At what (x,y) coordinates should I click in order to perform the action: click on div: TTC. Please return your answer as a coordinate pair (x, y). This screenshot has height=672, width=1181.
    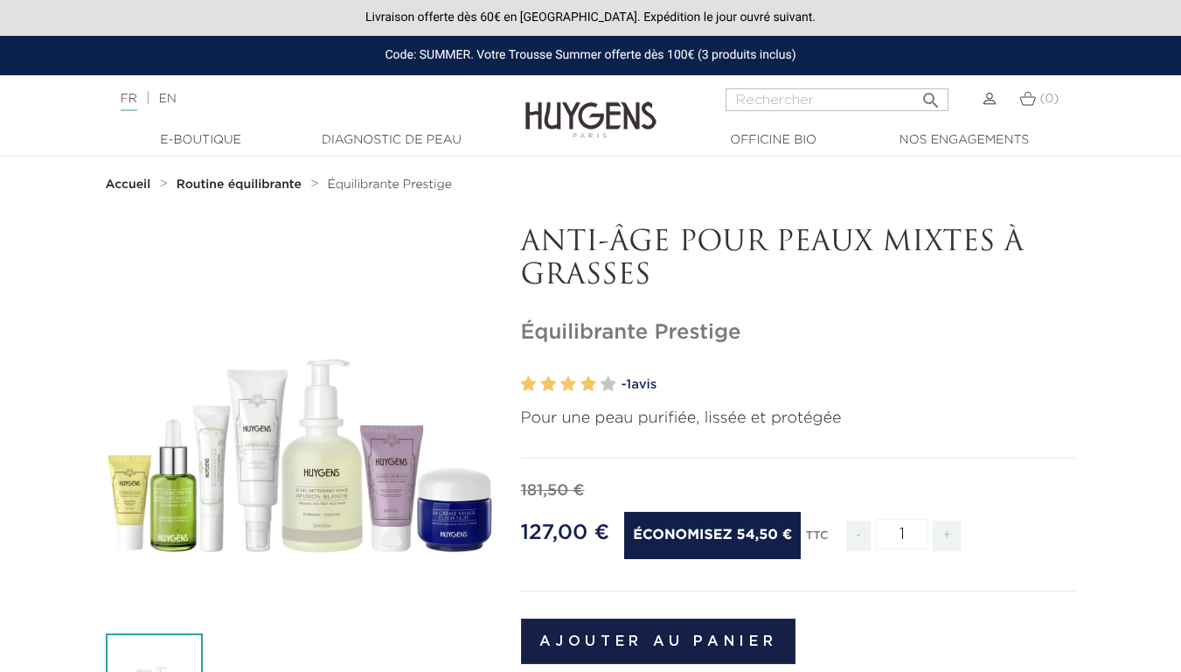
    Looking at the image, I should click on (818, 540).